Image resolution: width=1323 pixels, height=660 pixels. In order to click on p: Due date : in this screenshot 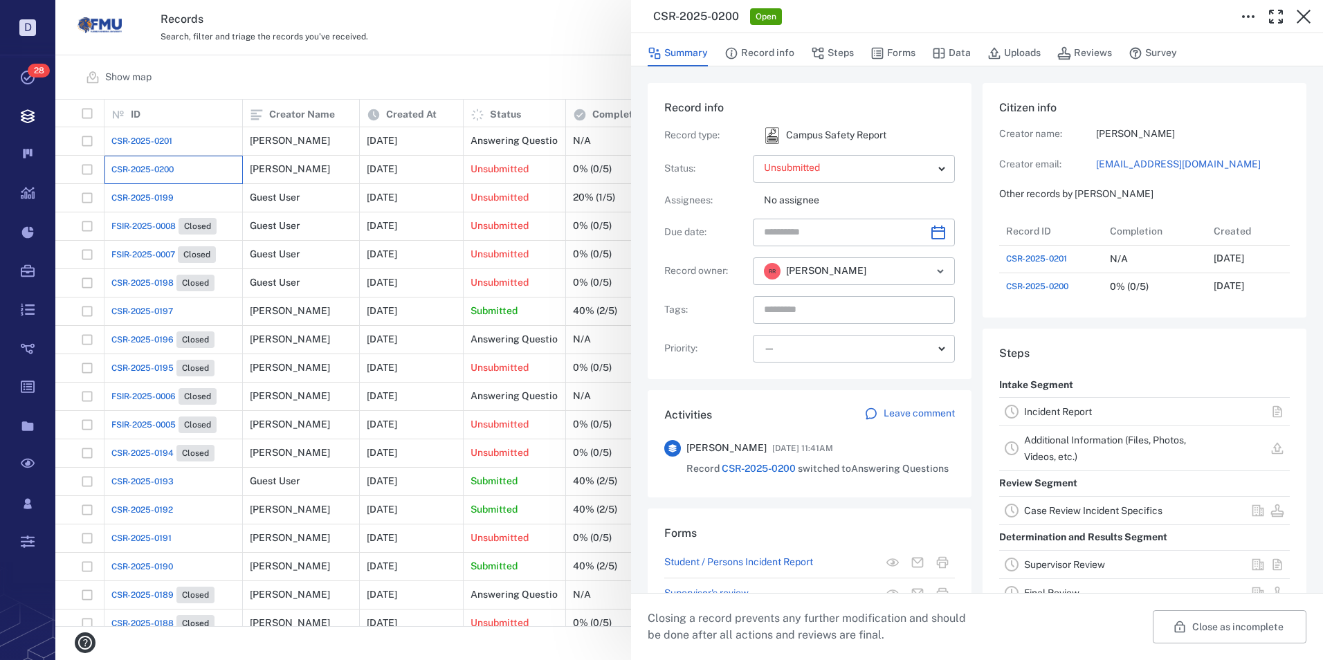, I will do `click(706, 232)`.